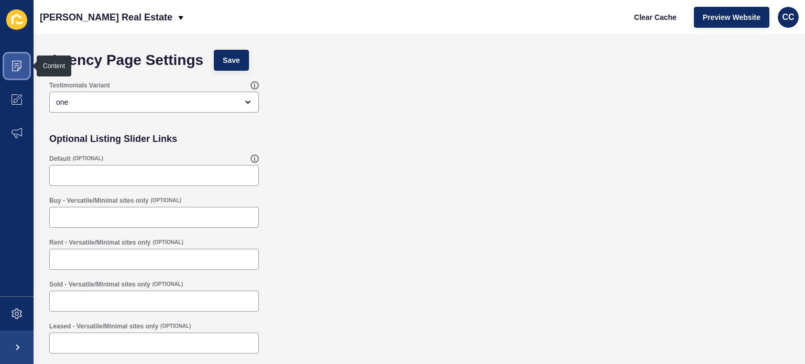 This screenshot has width=805, height=364. What do you see at coordinates (788, 17) in the screenshot?
I see `span: CC` at bounding box center [788, 17].